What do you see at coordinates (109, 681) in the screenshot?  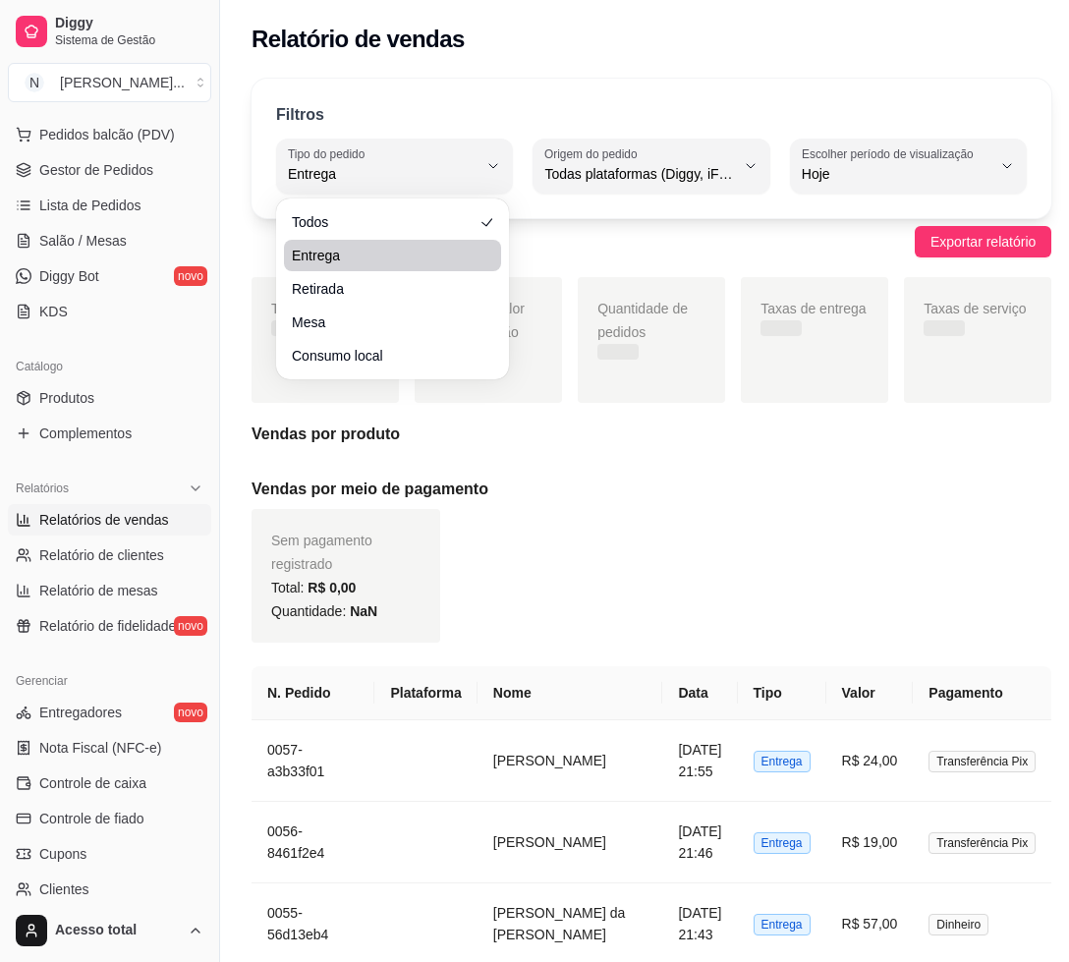 I see `div: Gerenciar` at bounding box center [109, 681].